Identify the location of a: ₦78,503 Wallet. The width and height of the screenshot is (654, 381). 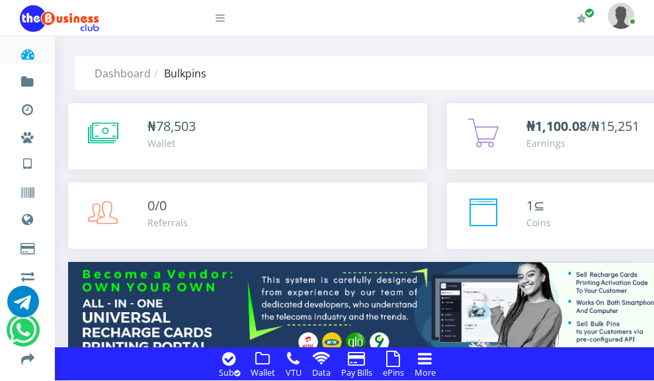
(247, 136).